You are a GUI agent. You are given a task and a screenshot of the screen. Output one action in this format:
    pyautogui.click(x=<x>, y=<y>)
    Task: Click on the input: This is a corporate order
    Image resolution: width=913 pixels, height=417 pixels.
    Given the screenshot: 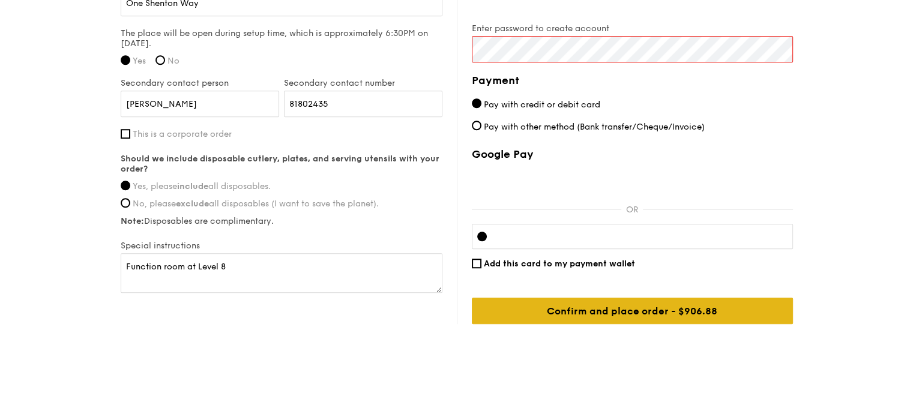 What is the action you would take?
    pyautogui.click(x=125, y=134)
    